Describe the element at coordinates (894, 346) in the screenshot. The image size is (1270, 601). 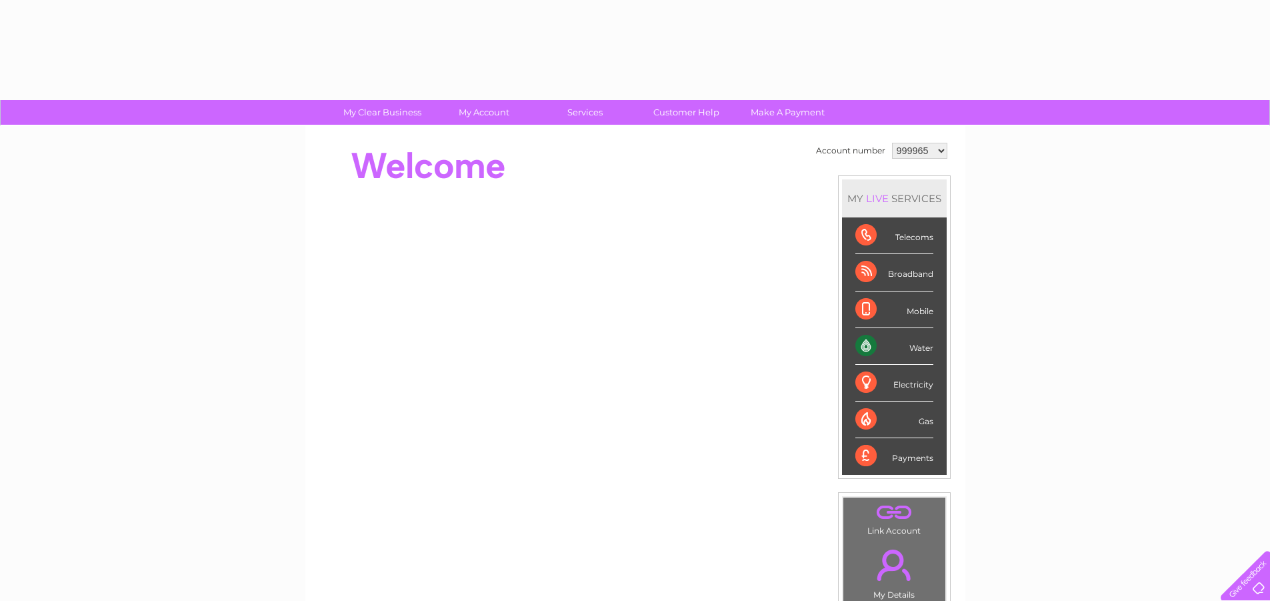
I see `div: Water` at that location.